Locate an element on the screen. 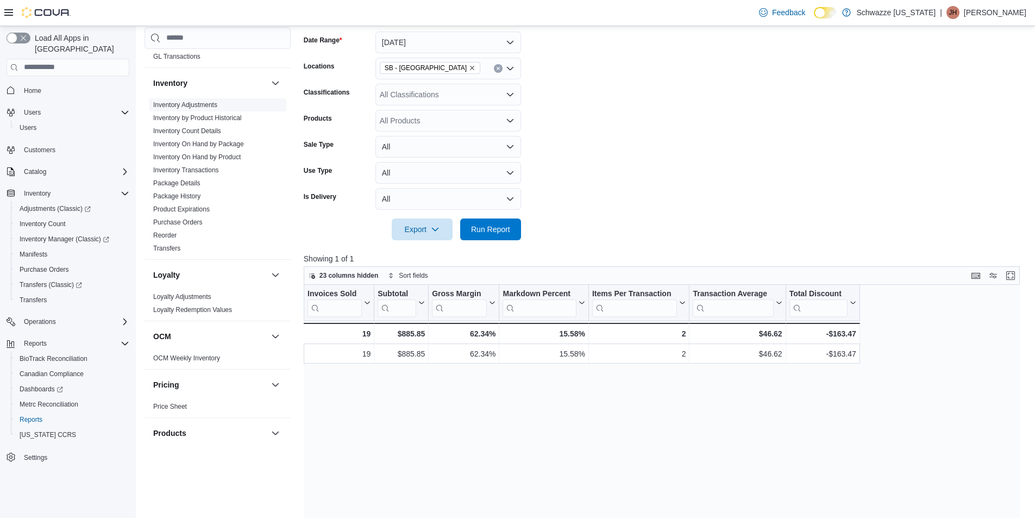 This screenshot has height=518, width=1035. img: Cova is located at coordinates (46, 12).